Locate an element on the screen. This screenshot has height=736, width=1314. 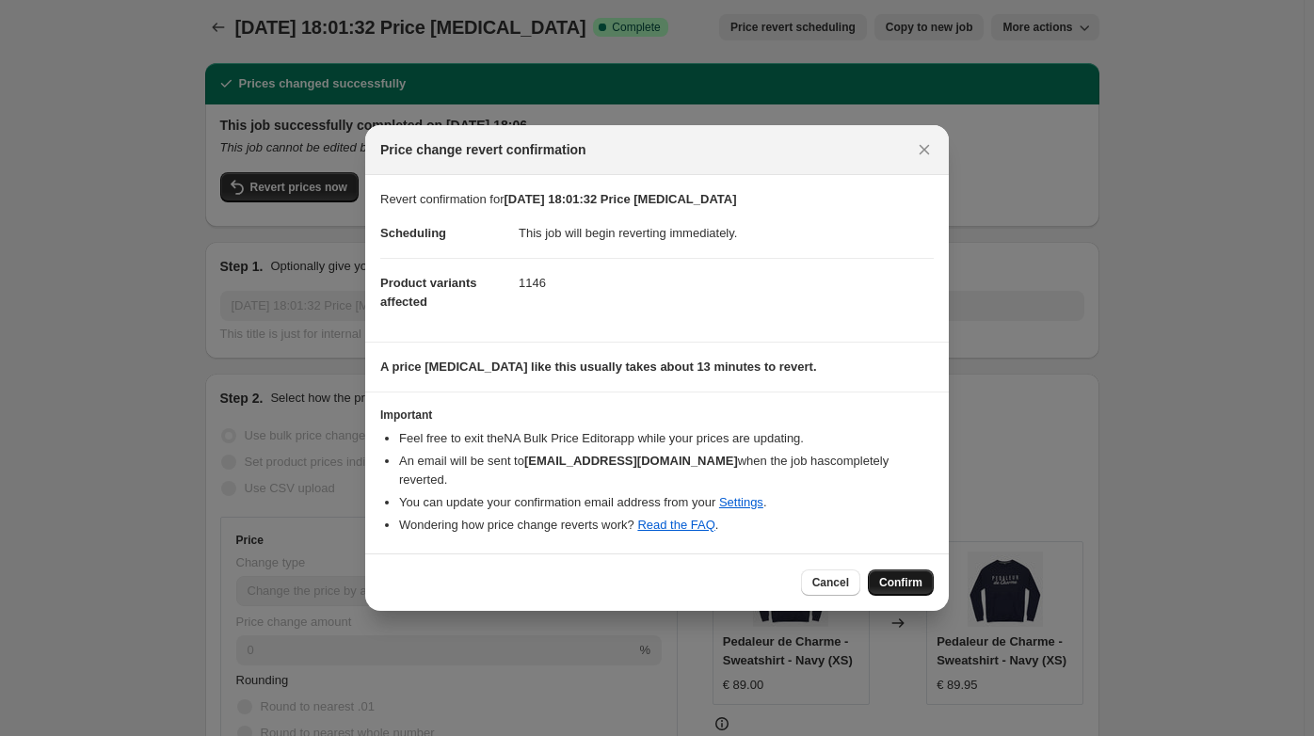
li: Wondering how price change reverts work? . is located at coordinates (666, 525).